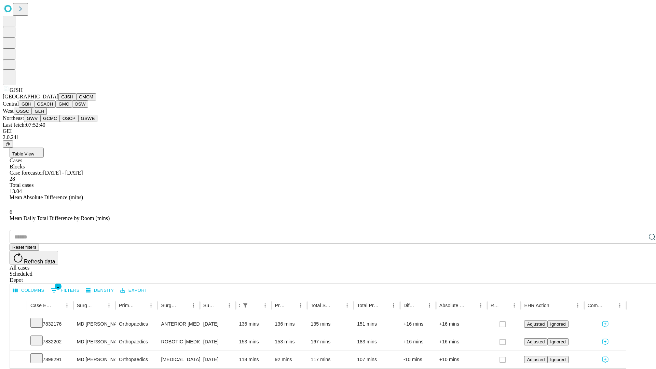  Describe the element at coordinates (80, 104) in the screenshot. I see `button: OSW` at that location.